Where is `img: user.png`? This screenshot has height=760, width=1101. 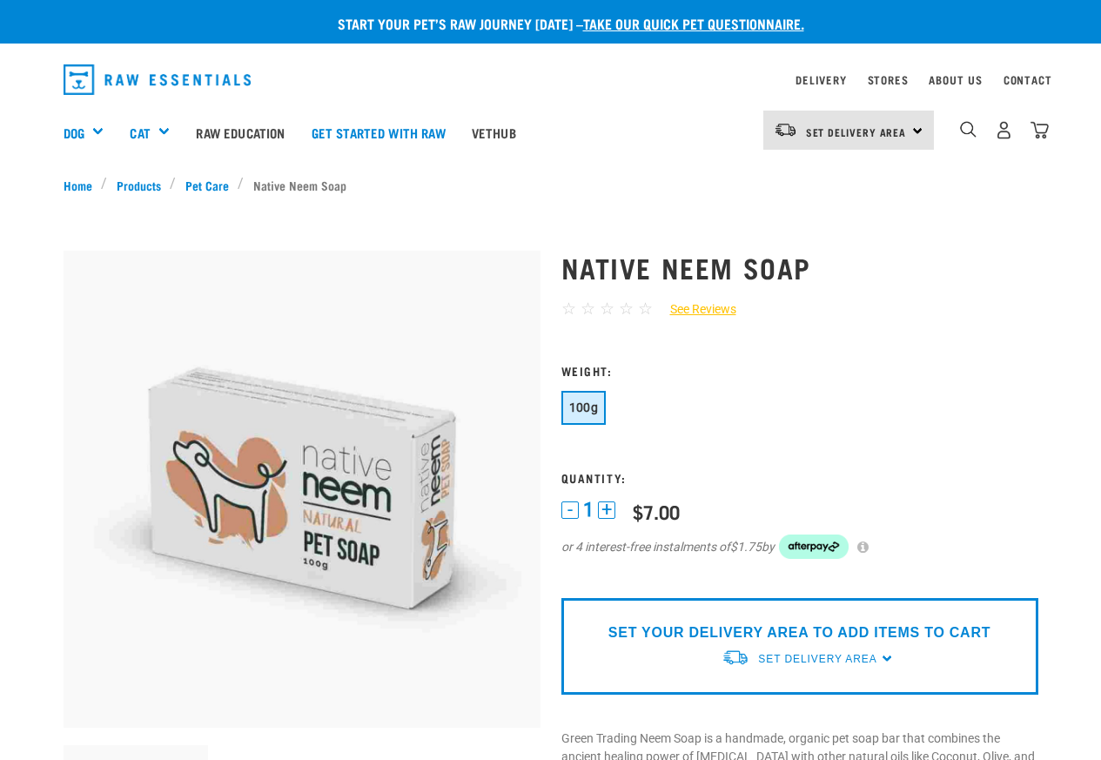
img: user.png is located at coordinates (1003, 130).